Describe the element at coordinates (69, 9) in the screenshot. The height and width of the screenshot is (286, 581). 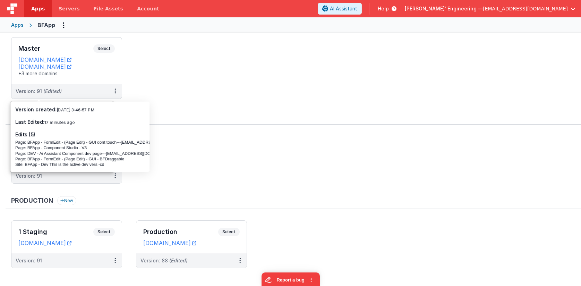
I see `span: Servers` at that location.